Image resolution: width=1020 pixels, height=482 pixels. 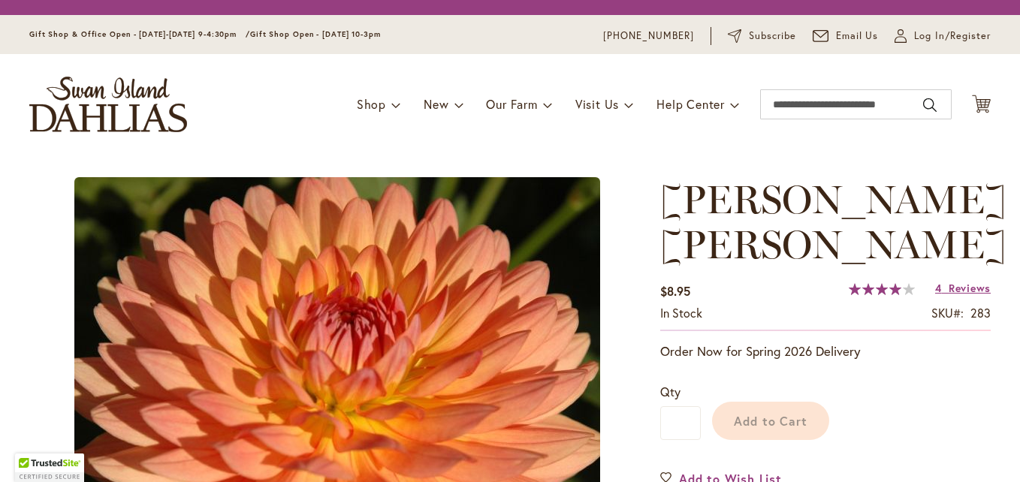 I want to click on span: Log In/Register, so click(x=952, y=36).